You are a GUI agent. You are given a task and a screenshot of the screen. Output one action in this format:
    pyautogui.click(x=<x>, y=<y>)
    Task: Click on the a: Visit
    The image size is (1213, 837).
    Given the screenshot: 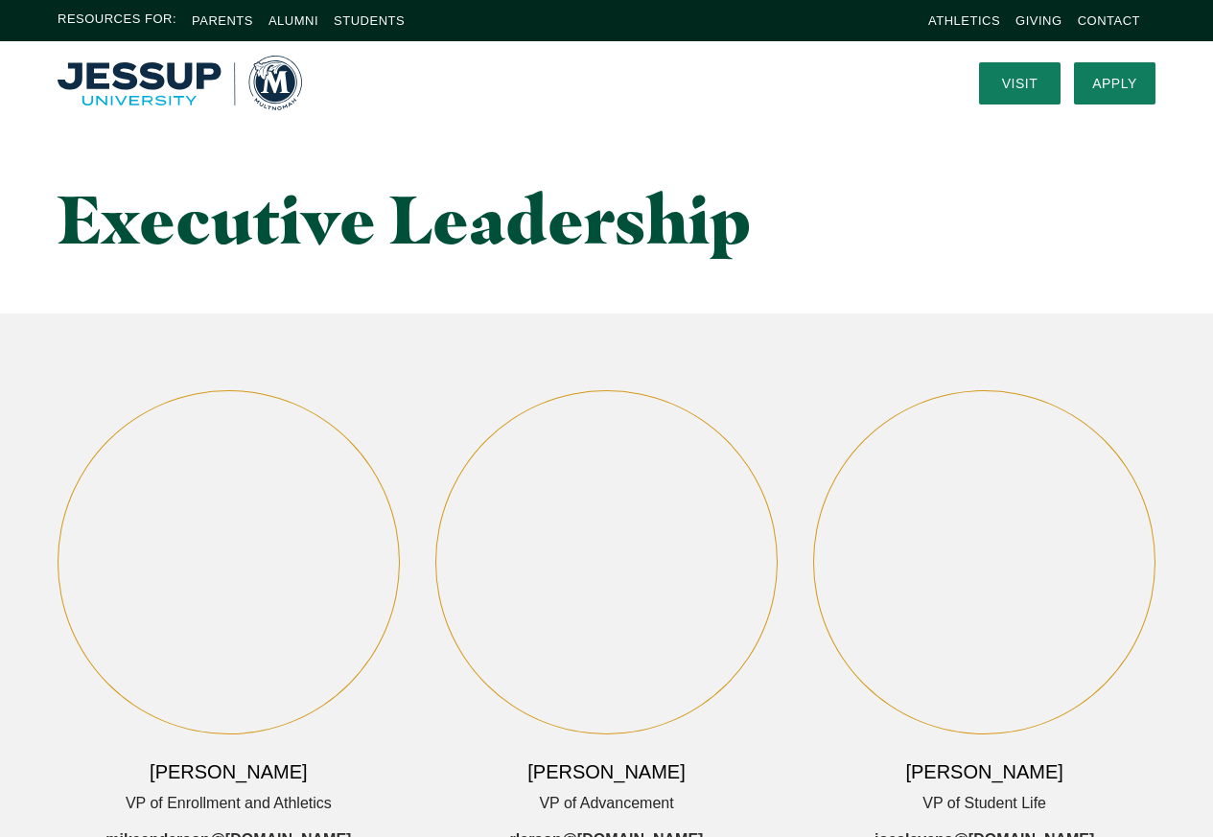 What is the action you would take?
    pyautogui.click(x=1019, y=83)
    